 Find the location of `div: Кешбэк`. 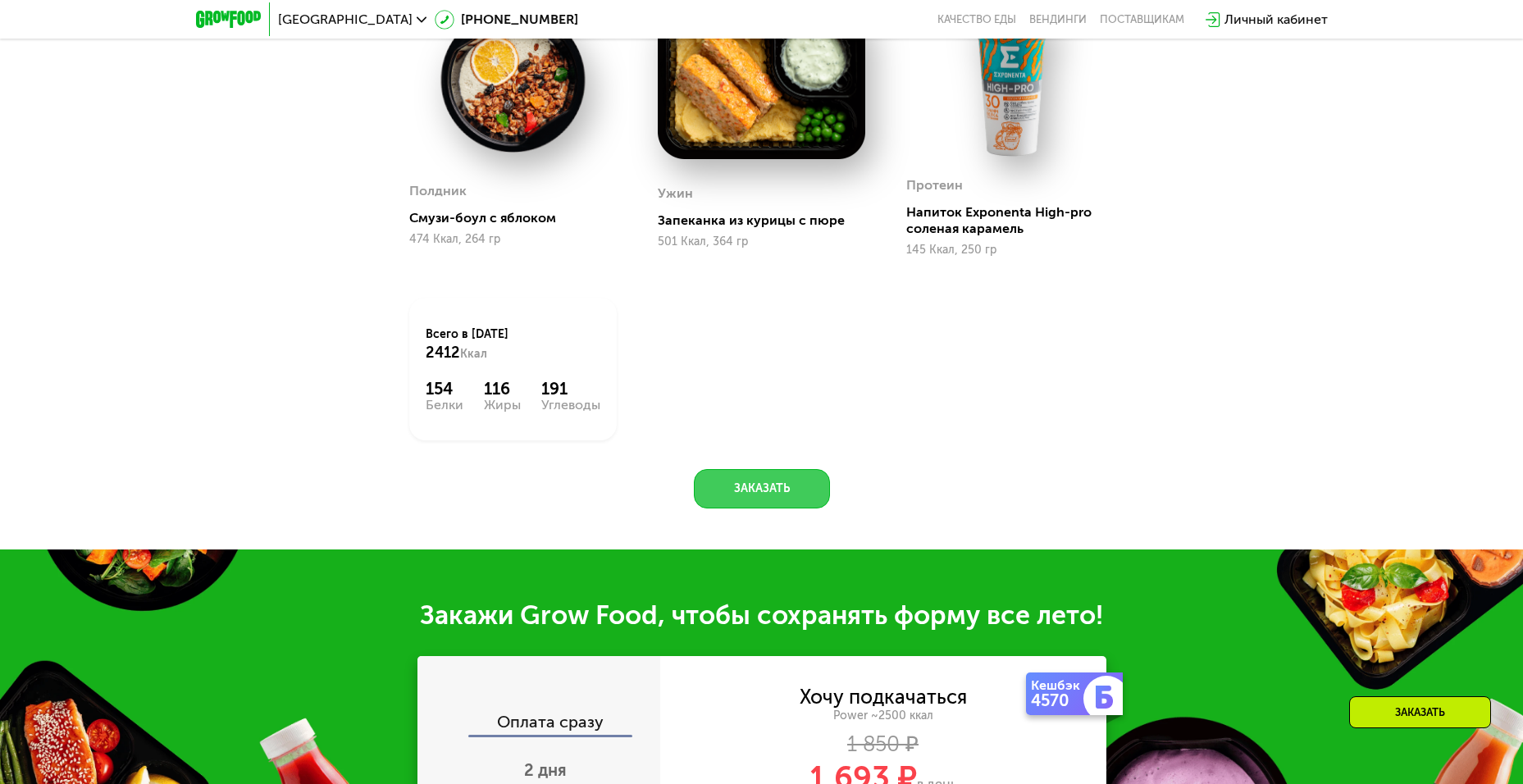

div: Кешбэк is located at coordinates (1059, 686).